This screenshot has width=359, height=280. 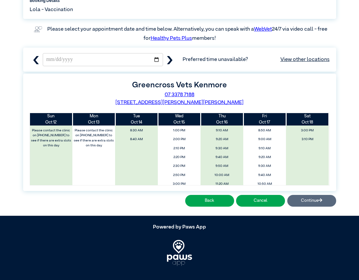 I want to click on th: Oct 15, so click(x=179, y=119).